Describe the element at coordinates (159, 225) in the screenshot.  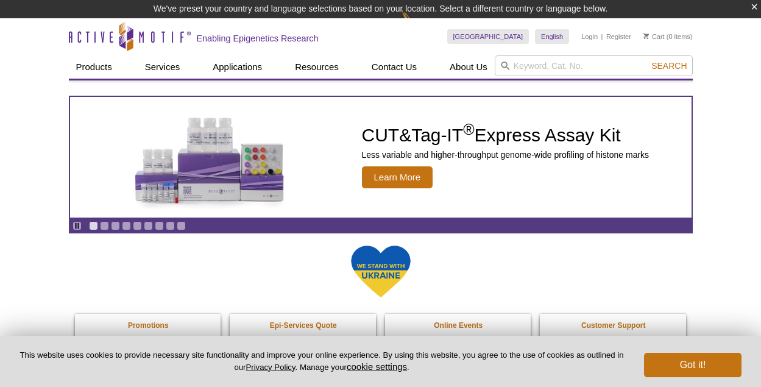
I see `a: Go to slide 7` at that location.